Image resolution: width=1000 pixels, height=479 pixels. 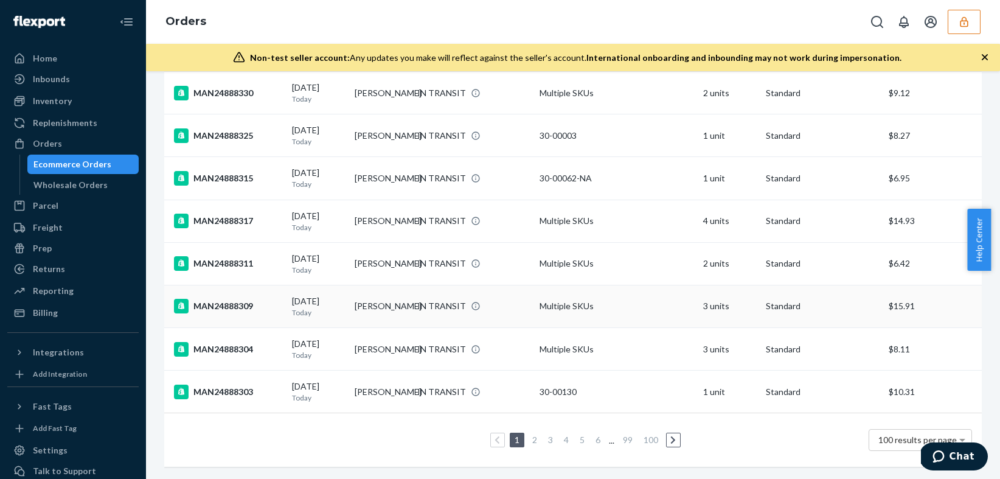 I want to click on div: MAN24888317, so click(x=228, y=221).